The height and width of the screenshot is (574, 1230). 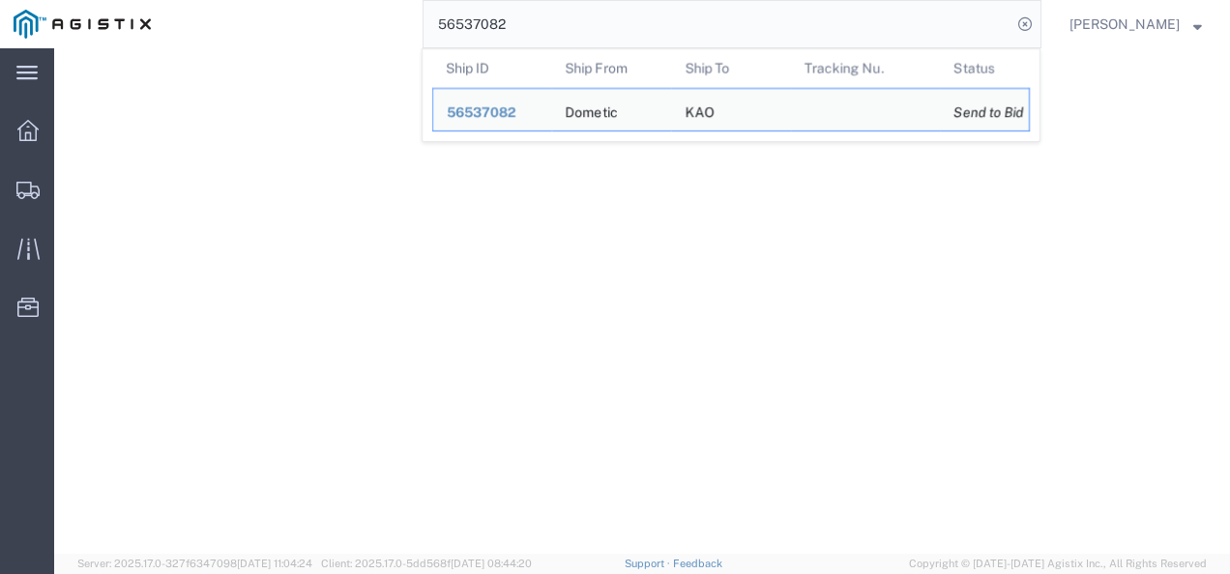 I want to click on span: Nathan Seeley, so click(x=1125, y=24).